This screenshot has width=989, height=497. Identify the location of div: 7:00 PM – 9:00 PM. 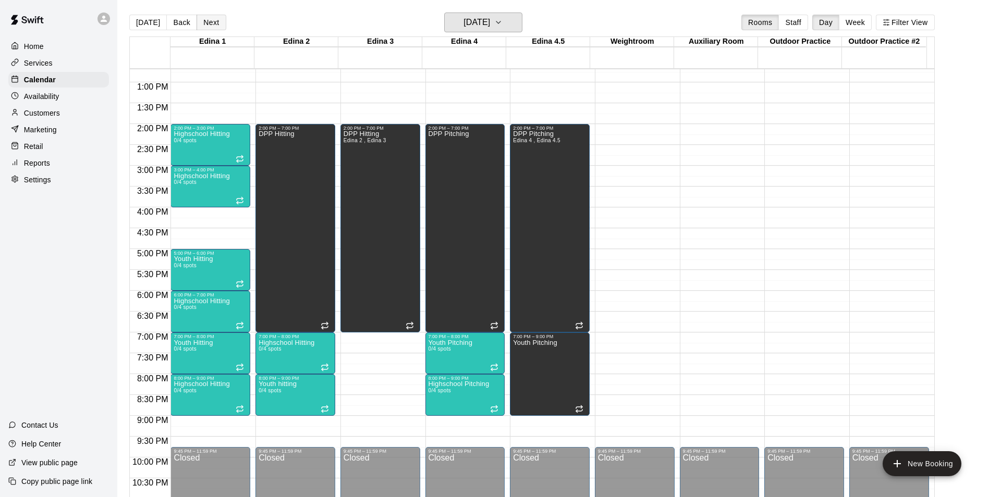
(550, 337).